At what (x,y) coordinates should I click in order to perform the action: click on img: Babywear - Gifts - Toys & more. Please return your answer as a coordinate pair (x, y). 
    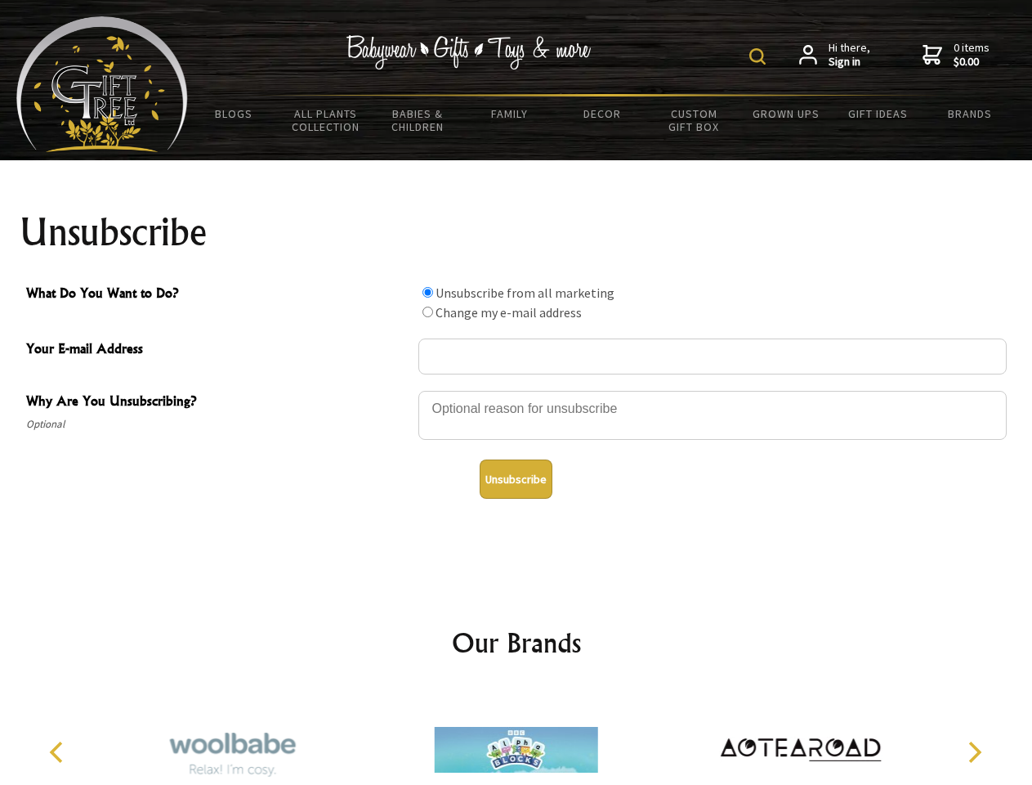
    Looking at the image, I should click on (469, 52).